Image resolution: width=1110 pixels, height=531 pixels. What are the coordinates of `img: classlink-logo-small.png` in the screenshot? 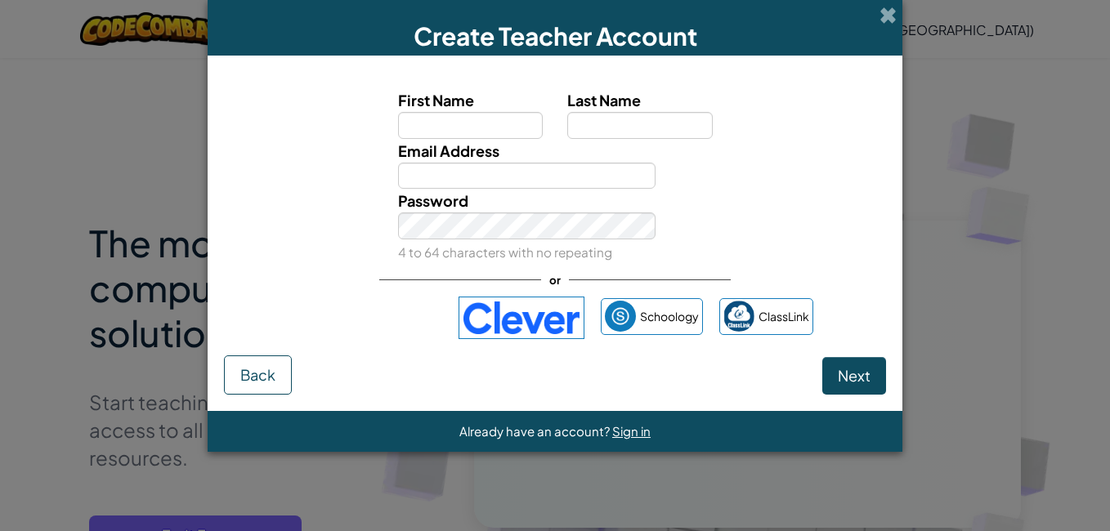 It's located at (739, 316).